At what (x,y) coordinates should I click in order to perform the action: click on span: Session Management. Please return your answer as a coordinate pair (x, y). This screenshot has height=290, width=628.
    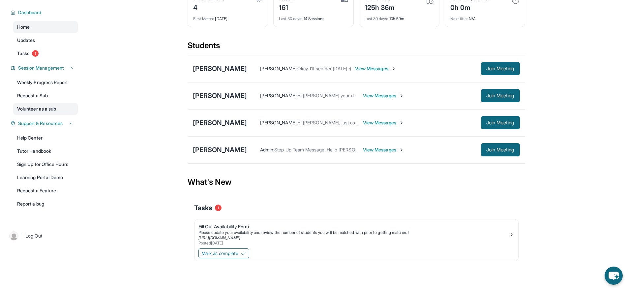
    Looking at the image, I should click on (41, 68).